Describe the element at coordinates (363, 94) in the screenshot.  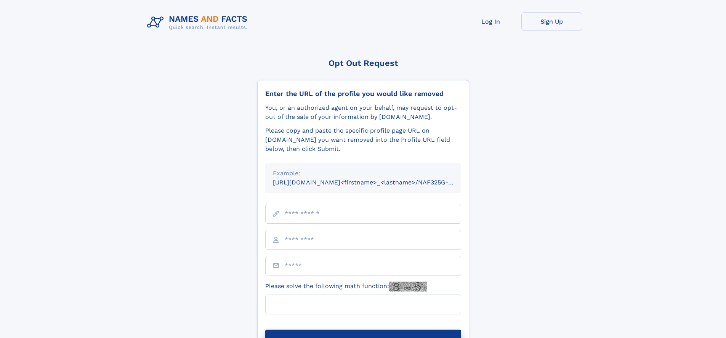
I see `div: Enter the URL of the profile you would like removed` at that location.